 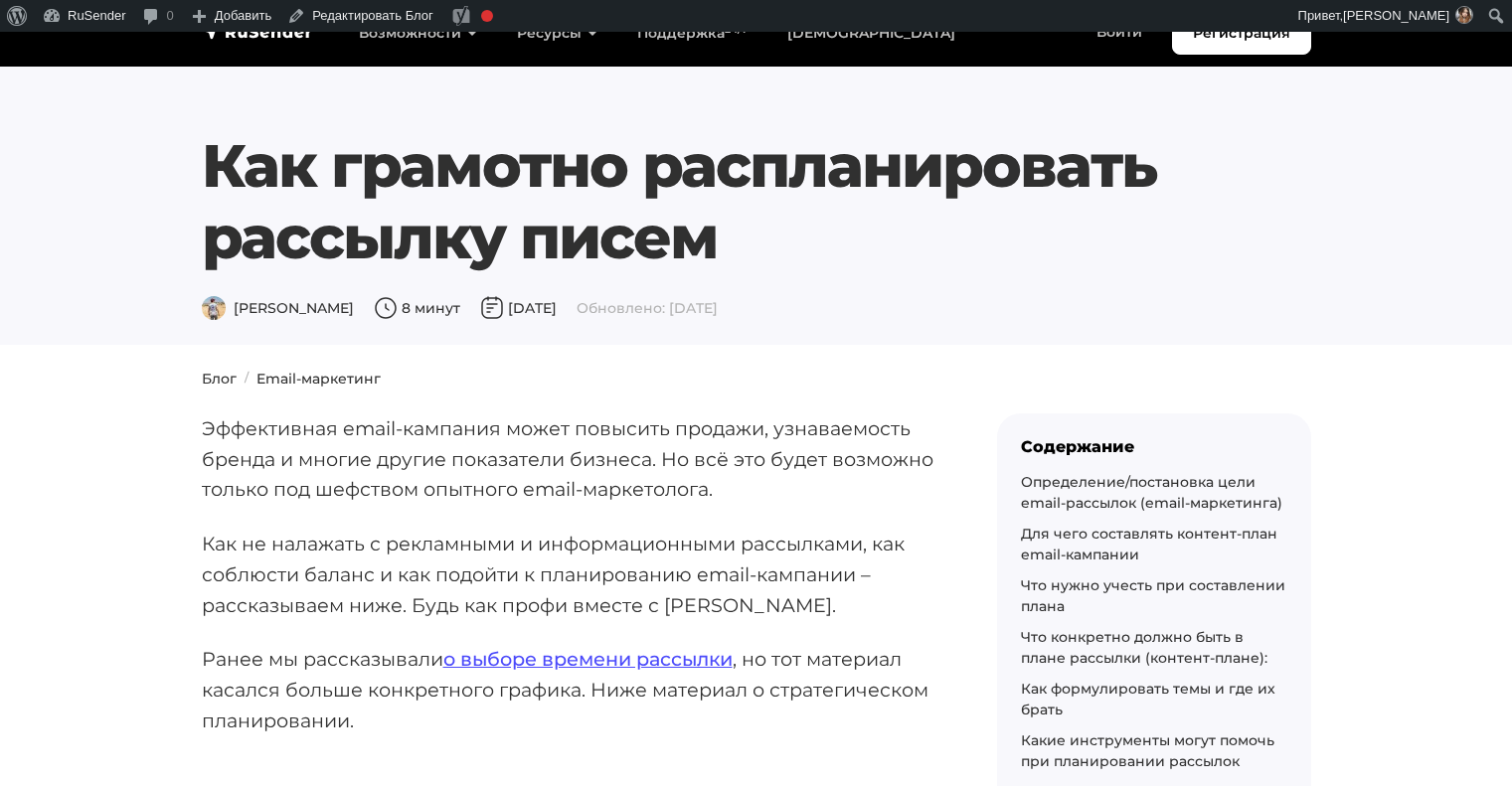 What do you see at coordinates (1148, 750) in the screenshot?
I see `a: Какие инструменты могут помочь при планировании рассылок` at bounding box center [1148, 750].